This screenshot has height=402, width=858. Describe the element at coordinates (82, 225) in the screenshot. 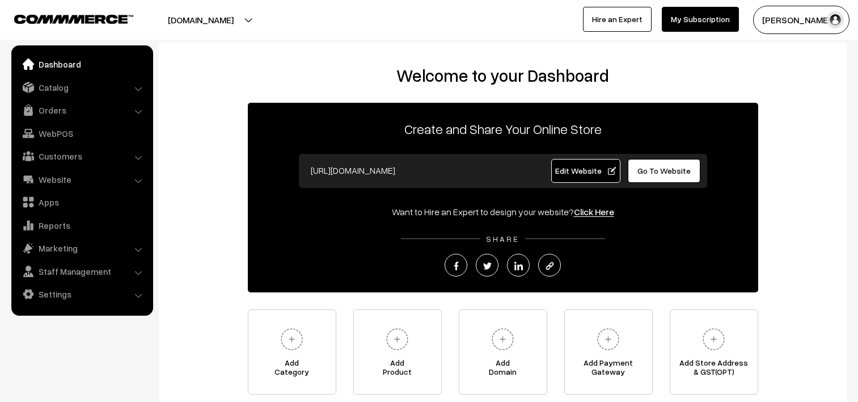

I see `a: Reports` at that location.